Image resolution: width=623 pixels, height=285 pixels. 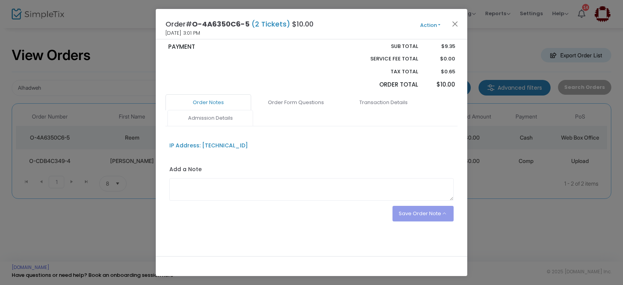 What do you see at coordinates (296, 102) in the screenshot?
I see `a: Order Form Questions` at bounding box center [296, 102].